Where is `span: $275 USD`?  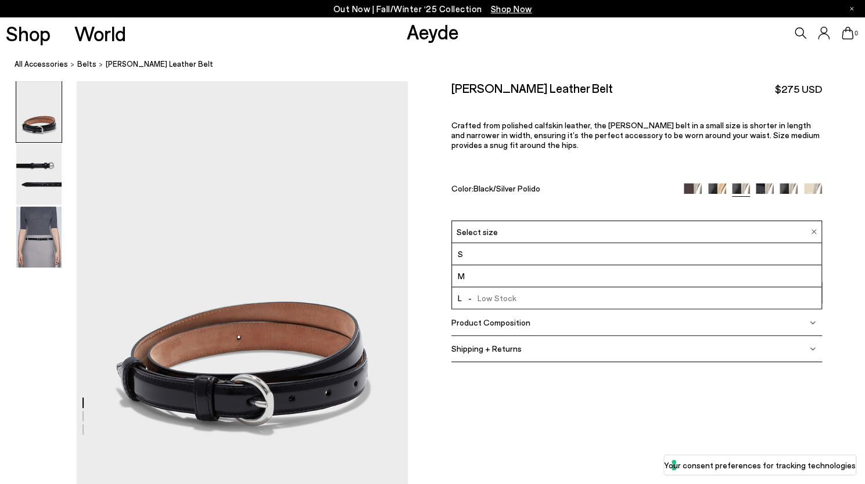
span: $275 USD is located at coordinates (798, 89).